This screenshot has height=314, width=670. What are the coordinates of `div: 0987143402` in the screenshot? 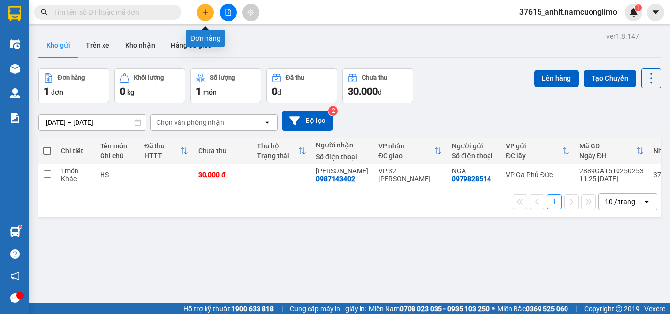 It's located at (335, 179).